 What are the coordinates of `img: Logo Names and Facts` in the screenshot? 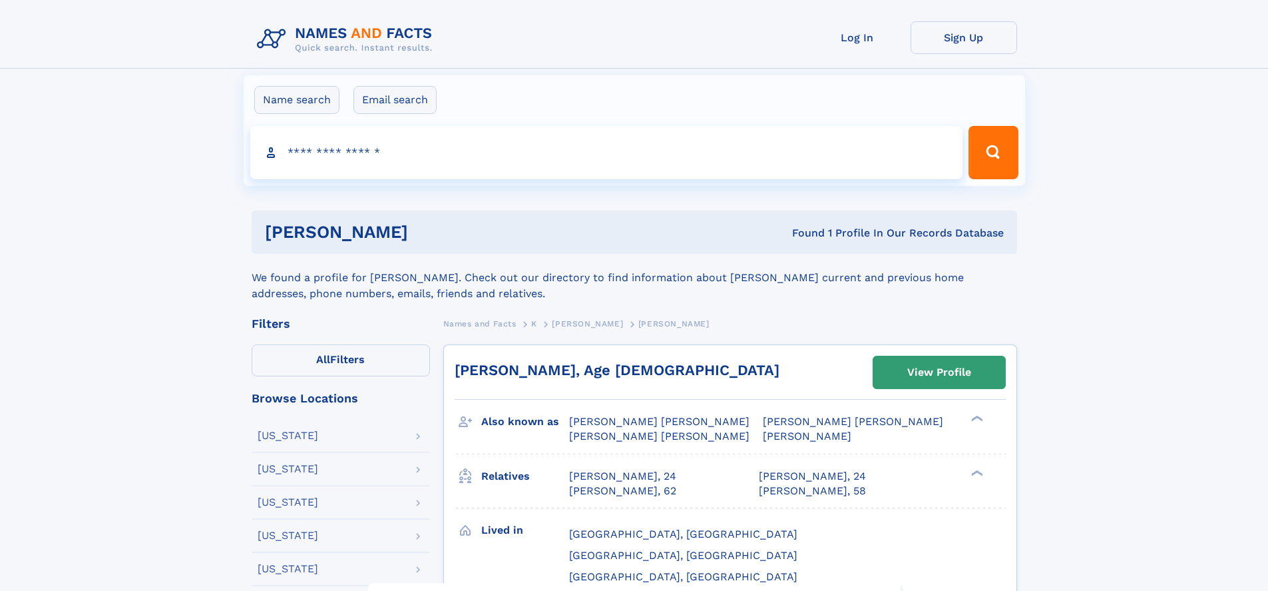 It's located at (348, 39).